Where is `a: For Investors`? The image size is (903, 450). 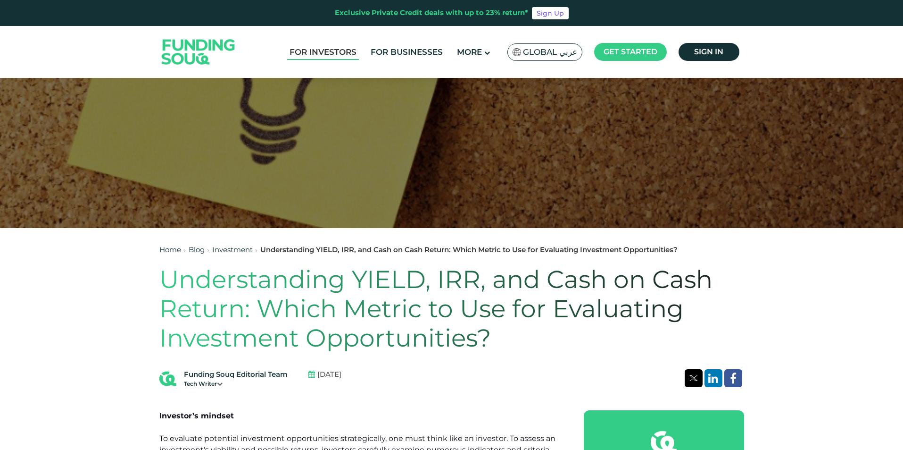 a: For Investors is located at coordinates (323, 52).